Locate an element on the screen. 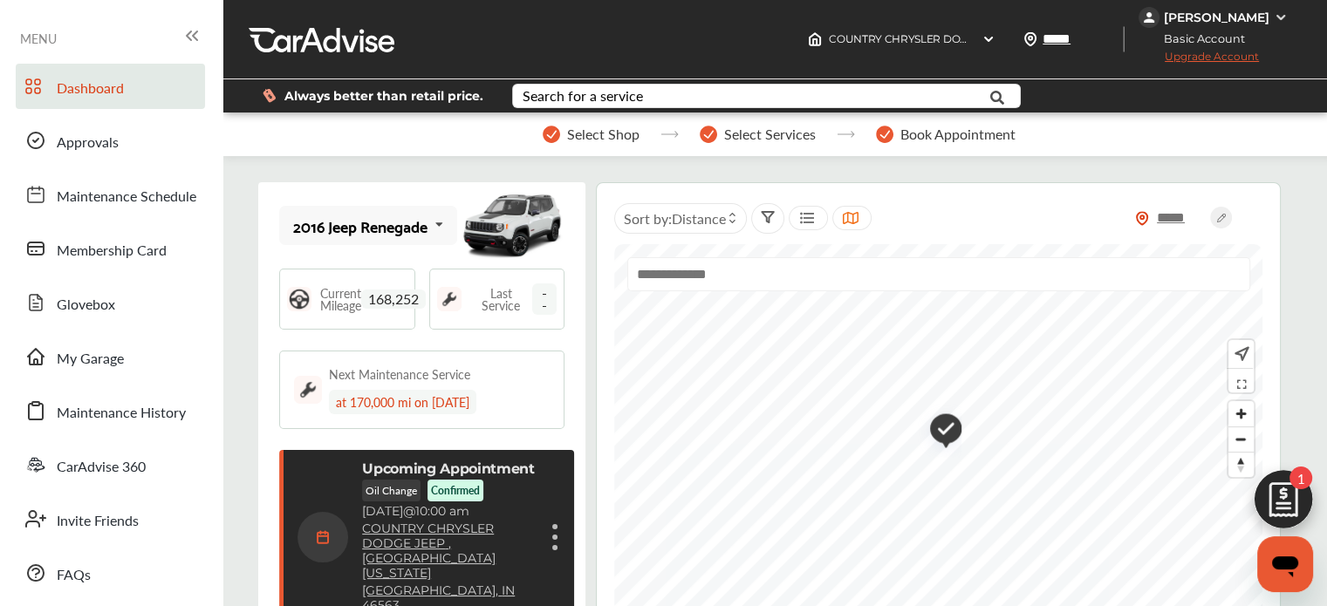 The width and height of the screenshot is (1327, 606). a: Glovebox is located at coordinates (110, 303).